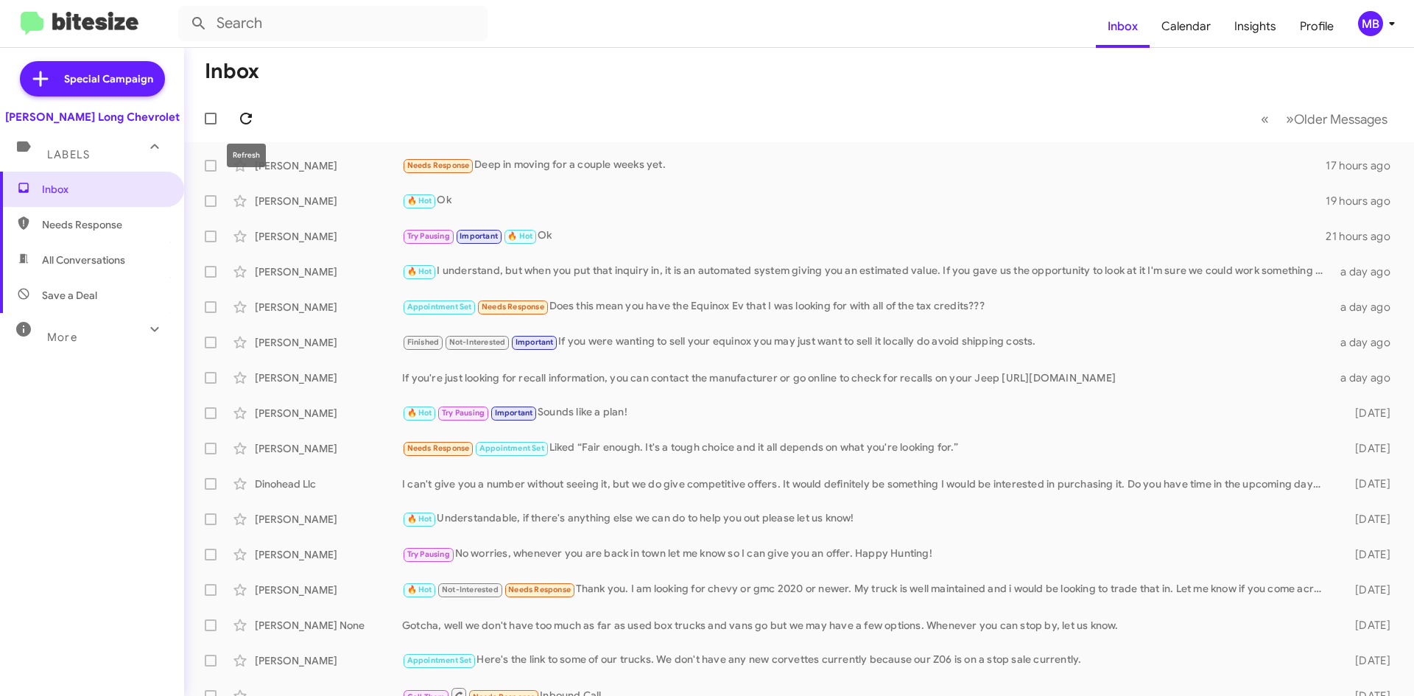 The image size is (1414, 696). I want to click on nav: Page navigation example, so click(1324, 119).